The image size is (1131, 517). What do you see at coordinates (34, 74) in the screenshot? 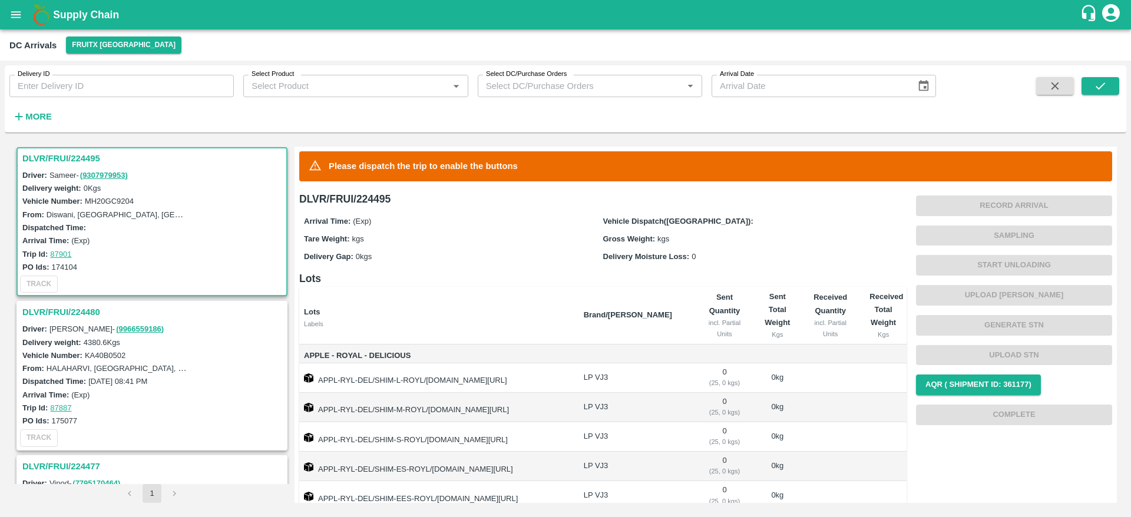
I see `label: Delivery ID` at bounding box center [34, 74].